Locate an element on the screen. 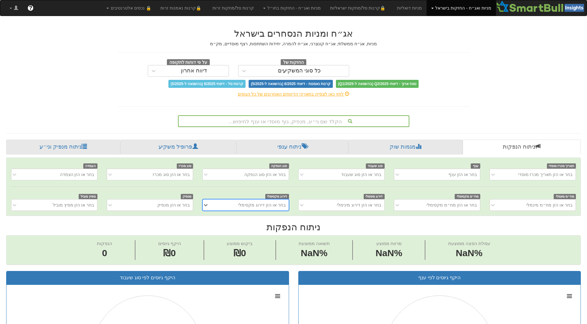 This screenshot has width=587, height=324. span: קרנות נאמנות - דיווחי 6/2025 (בהשוואה ל-5/2025) is located at coordinates (290, 84).